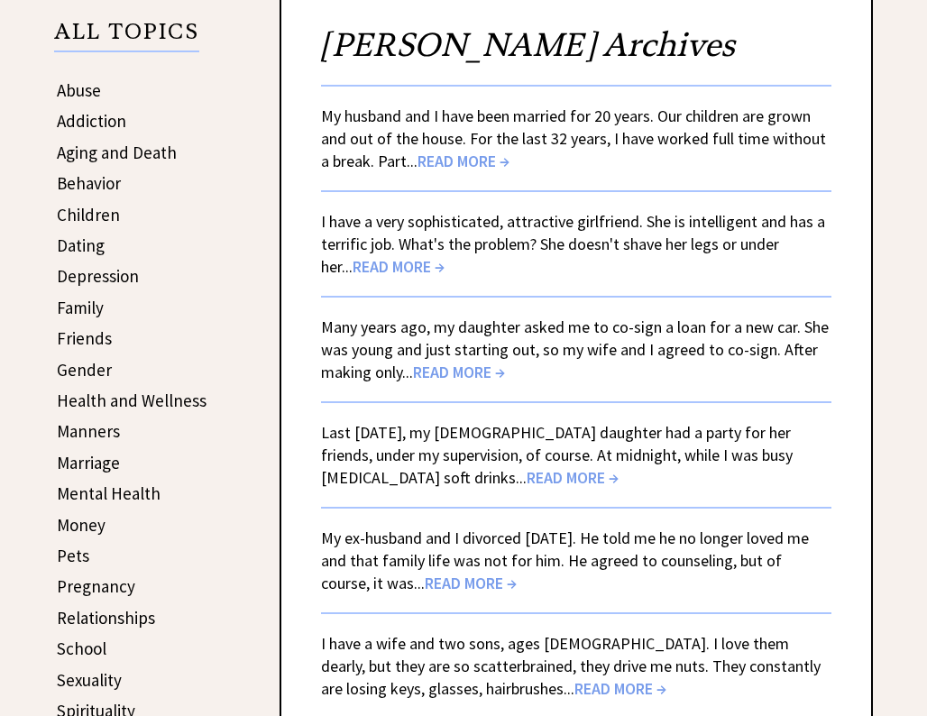 The width and height of the screenshot is (927, 716). I want to click on a: My husband and I have been married for 20 years. Our children are grown and out of the house. For..., so click(573, 138).